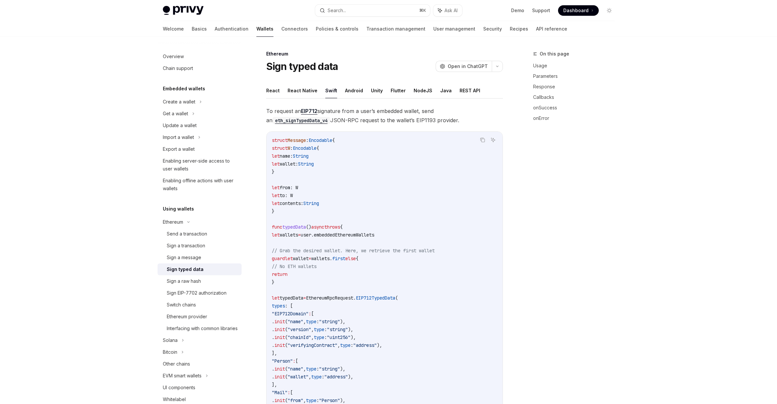 The width and height of the screenshot is (777, 404). What do you see at coordinates (577, 108) in the screenshot?
I see `a: onSuccess` at bounding box center [577, 108].